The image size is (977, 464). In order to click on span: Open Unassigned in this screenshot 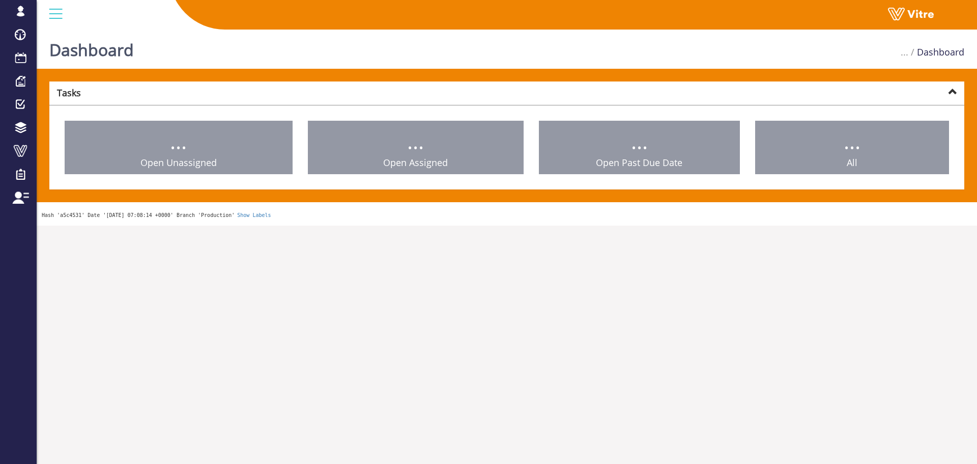, I will do `click(179, 162)`.